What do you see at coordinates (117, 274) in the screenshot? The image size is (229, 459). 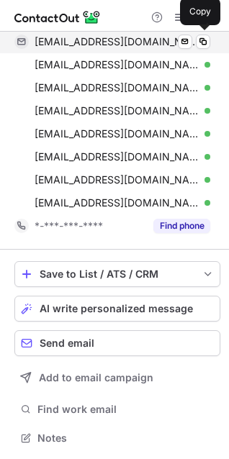 I see `button: save-profile-one-click` at bounding box center [117, 274].